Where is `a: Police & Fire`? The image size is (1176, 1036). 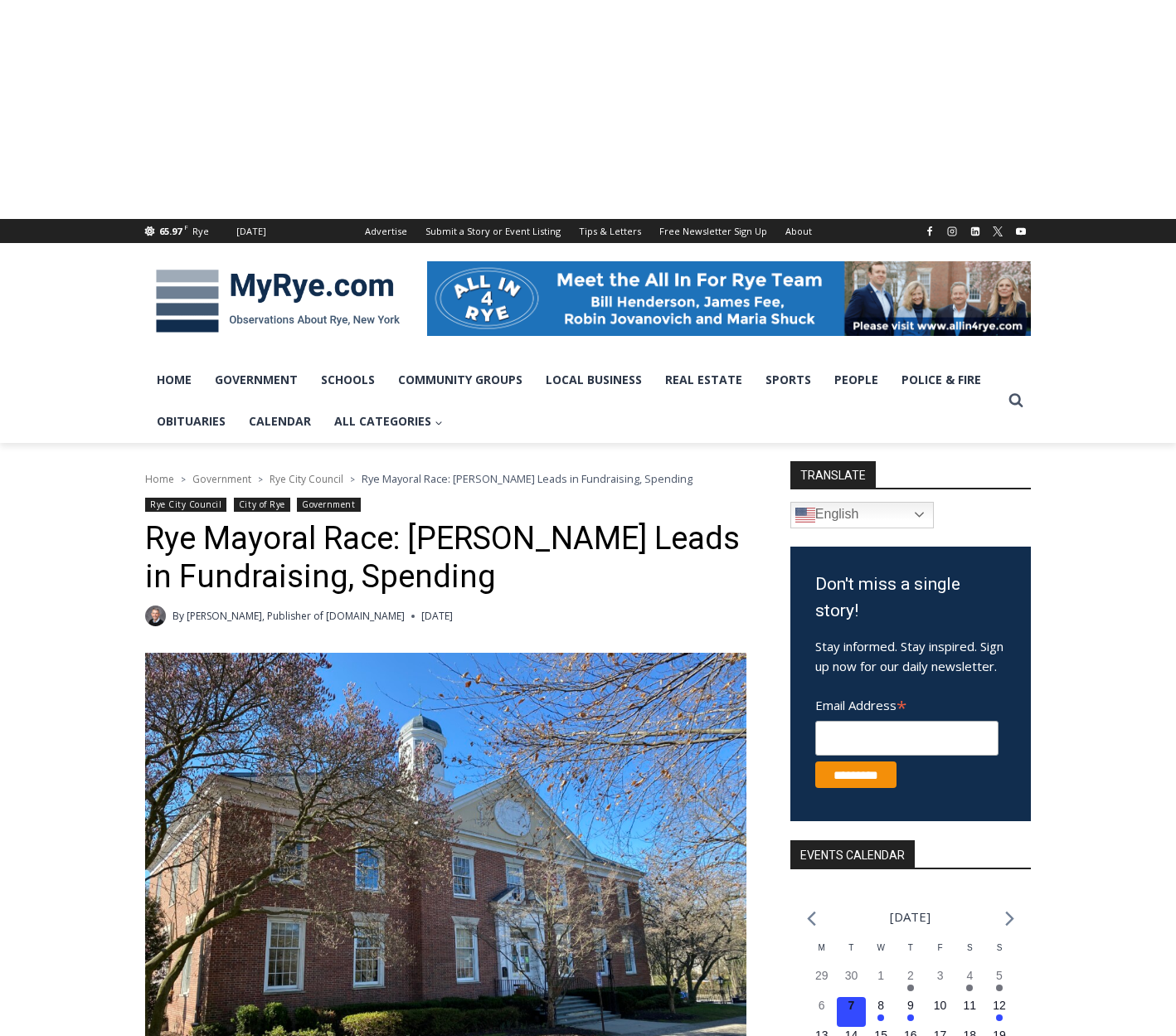
a: Police & Fire is located at coordinates (942, 380).